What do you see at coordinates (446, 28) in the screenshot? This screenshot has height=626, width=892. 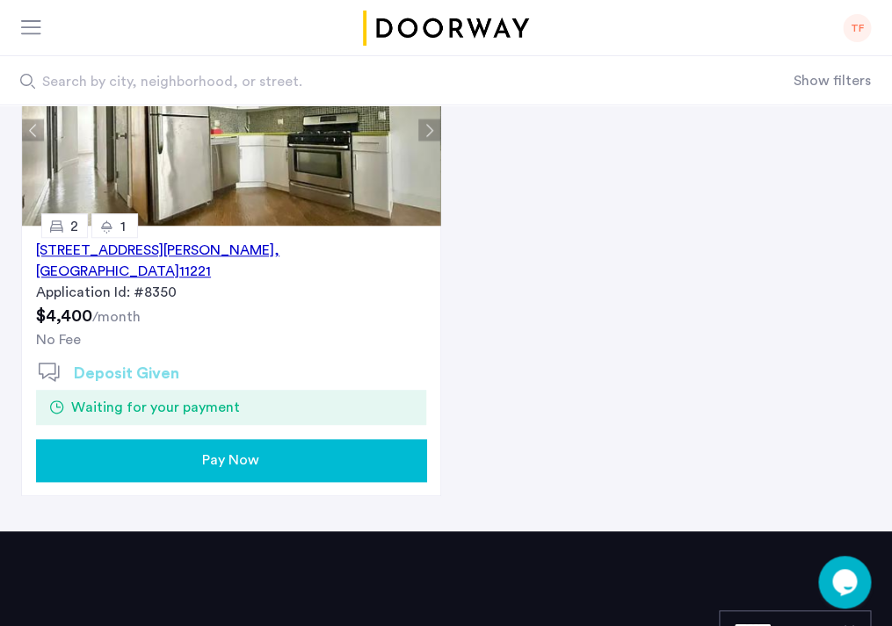 I see `img: logo` at bounding box center [446, 28].